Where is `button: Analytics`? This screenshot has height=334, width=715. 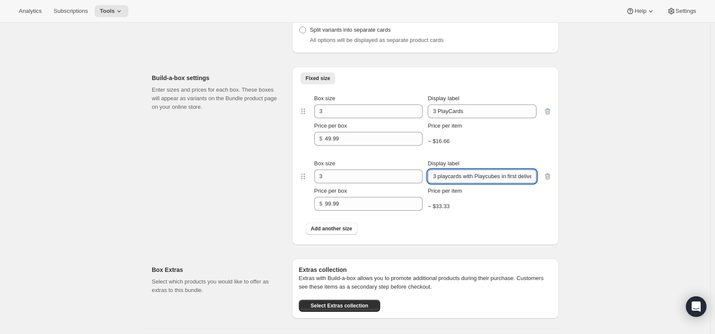 button: Analytics is located at coordinates (30, 11).